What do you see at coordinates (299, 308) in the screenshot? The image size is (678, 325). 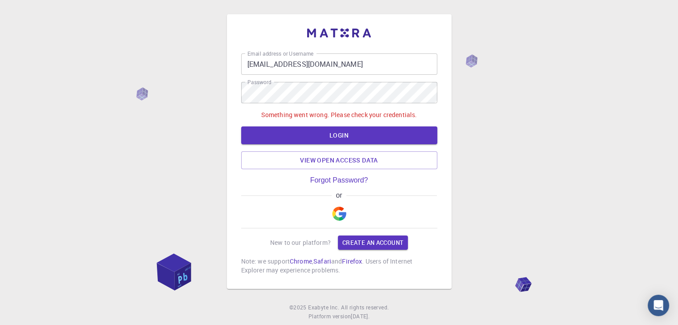 I see `span: © 2025` at bounding box center [299, 308].